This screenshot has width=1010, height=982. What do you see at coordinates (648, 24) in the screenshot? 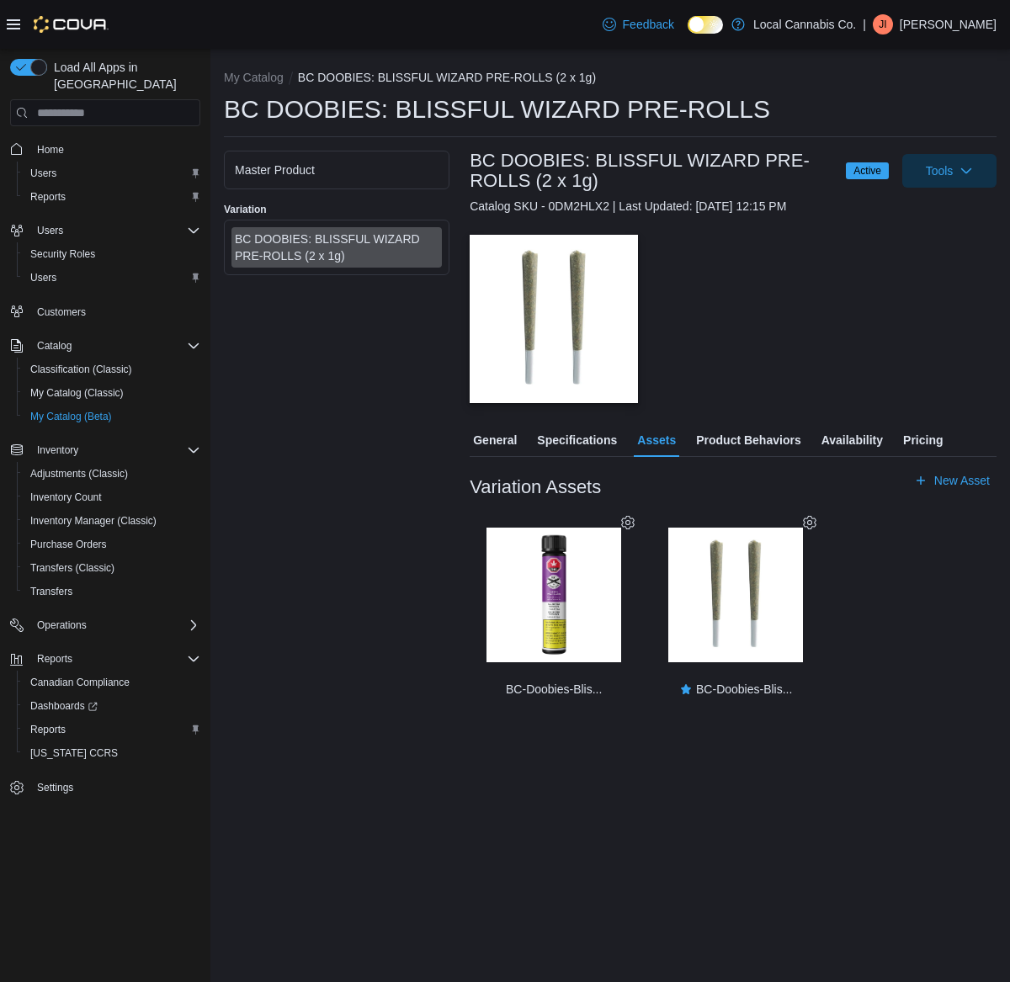
I see `span: Feedback` at bounding box center [648, 24].